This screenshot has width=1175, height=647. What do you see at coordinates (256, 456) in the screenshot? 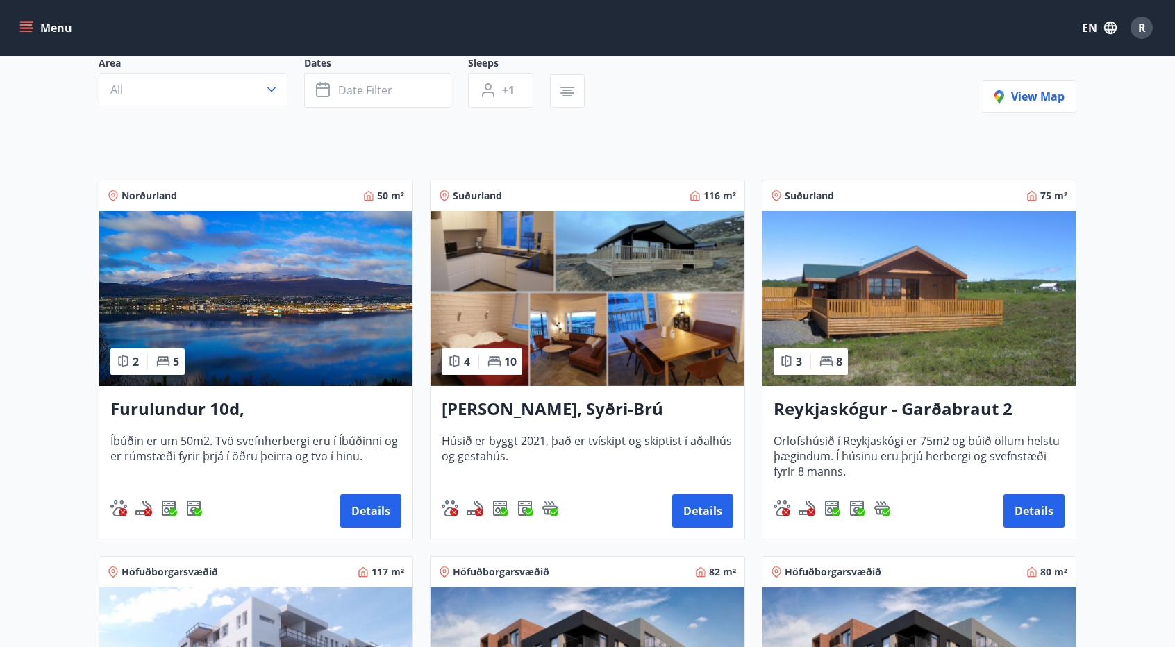
I see `span: Íbúðin er um 50m2. Tvö svefnherbergi eru í Íbúðinni og er rúmstæði fyrir þrjá í öðru þeirra og tv...` at bounding box center [256, 456].